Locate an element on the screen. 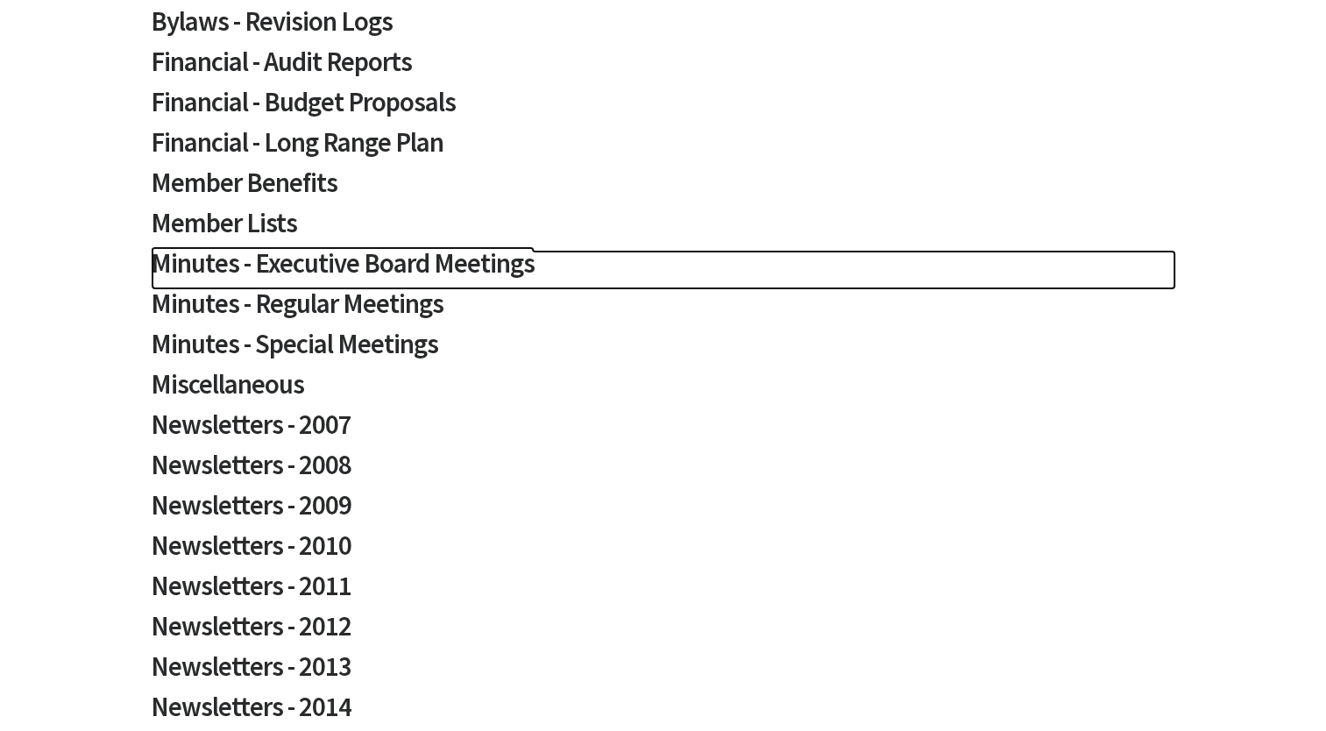 This screenshot has height=731, width=1326. h2: Member Benefits is located at coordinates (664, 189).